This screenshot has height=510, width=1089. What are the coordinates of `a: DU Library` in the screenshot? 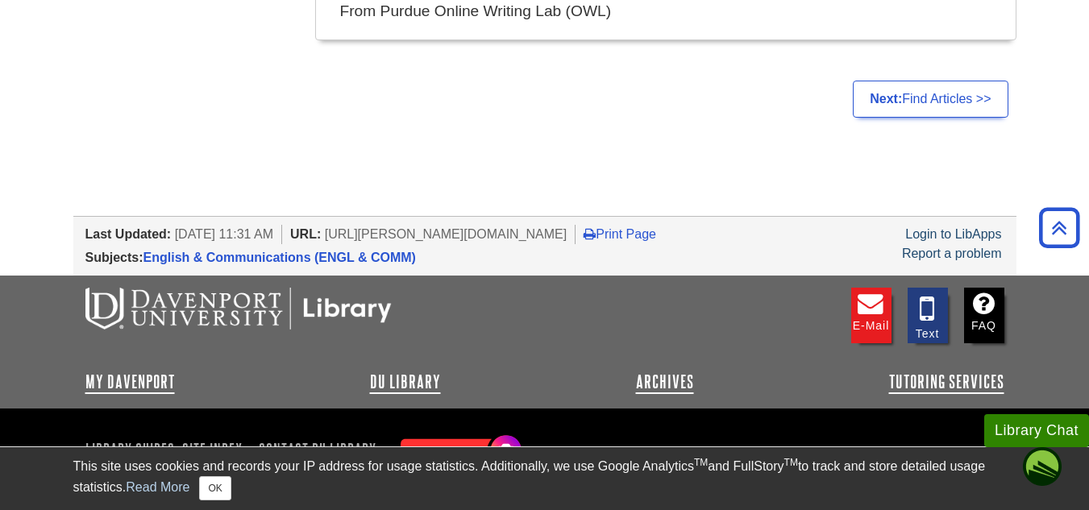 It's located at (406, 382).